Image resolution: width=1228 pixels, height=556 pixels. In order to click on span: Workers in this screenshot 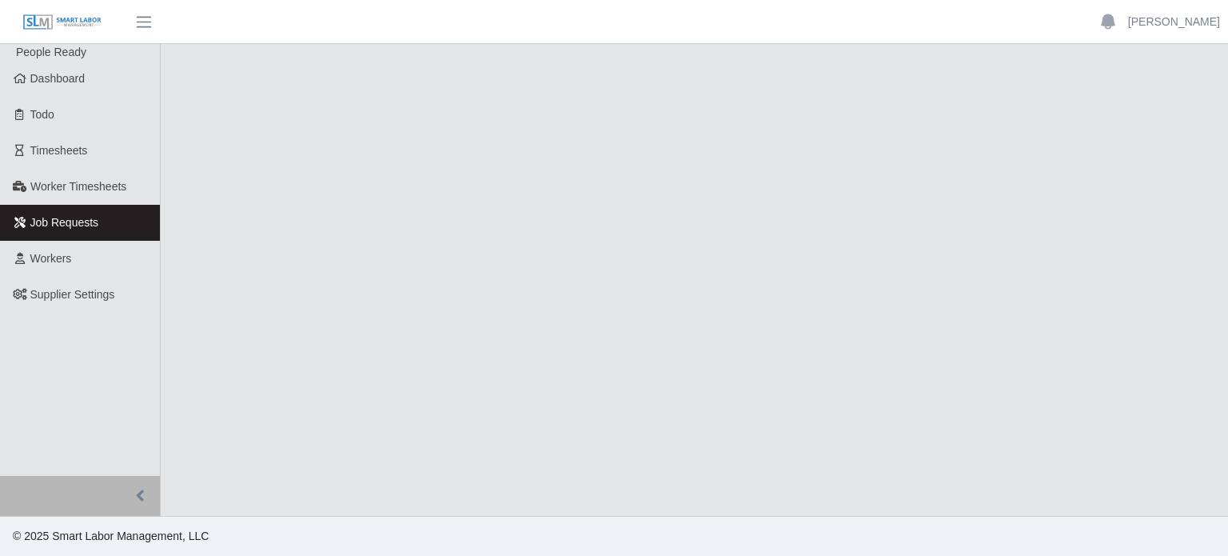, I will do `click(51, 258)`.